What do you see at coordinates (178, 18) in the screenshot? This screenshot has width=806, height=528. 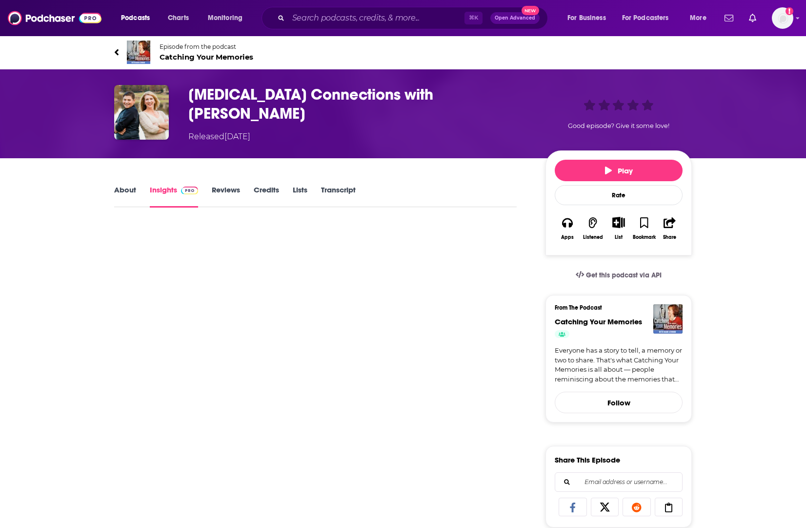 I see `span: Charts` at bounding box center [178, 18].